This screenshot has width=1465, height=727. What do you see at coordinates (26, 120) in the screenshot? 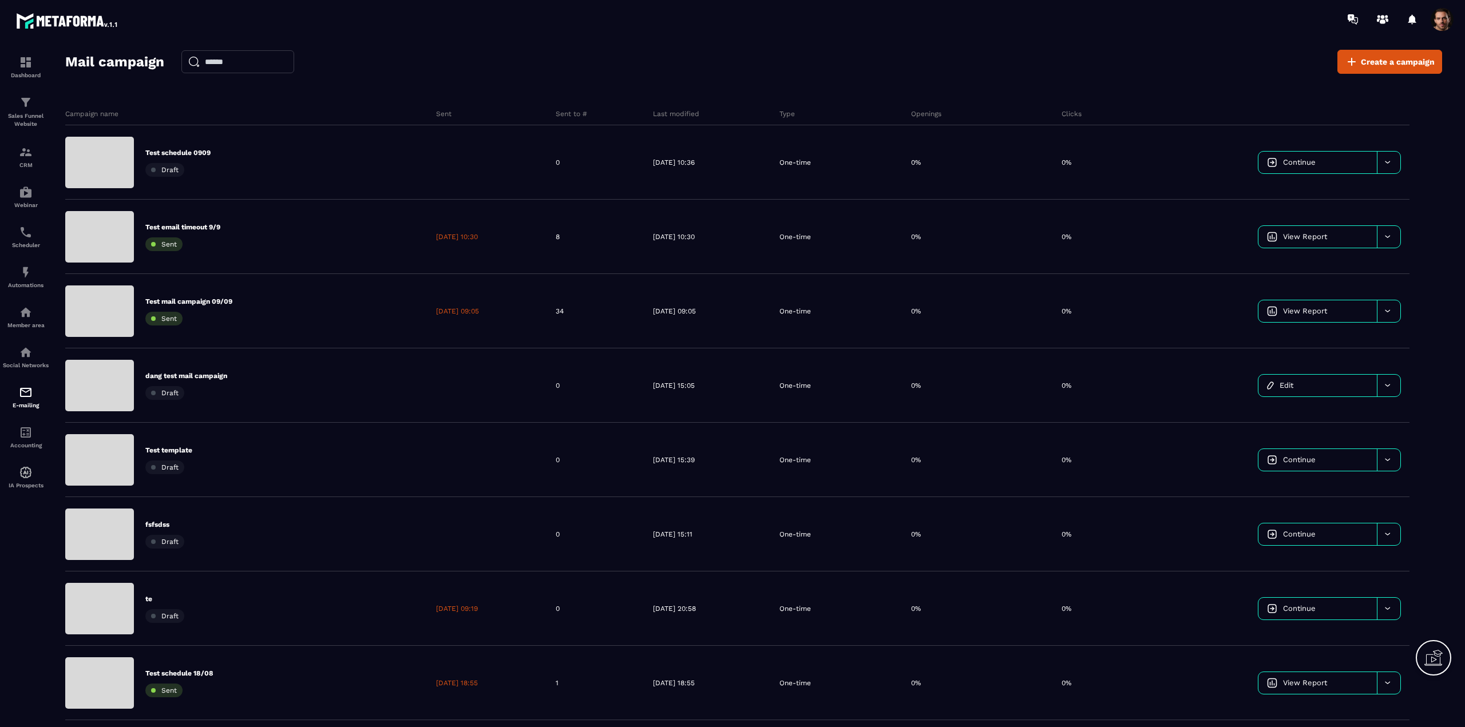
I see `p: Sales Funnel Website` at bounding box center [26, 120].